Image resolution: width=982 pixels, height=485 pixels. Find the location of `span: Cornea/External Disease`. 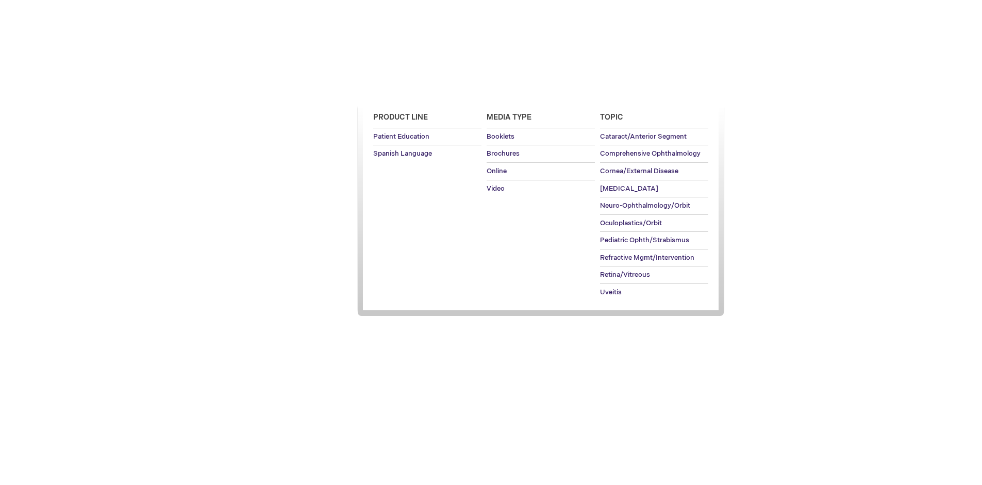

span: Cornea/External Disease is located at coordinates (639, 171).